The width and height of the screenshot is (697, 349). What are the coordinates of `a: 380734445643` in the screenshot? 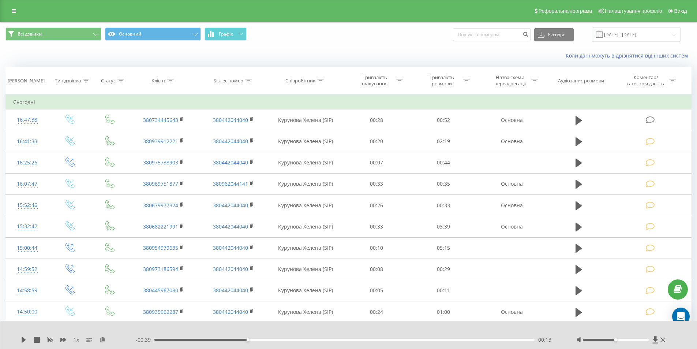 It's located at (161, 120).